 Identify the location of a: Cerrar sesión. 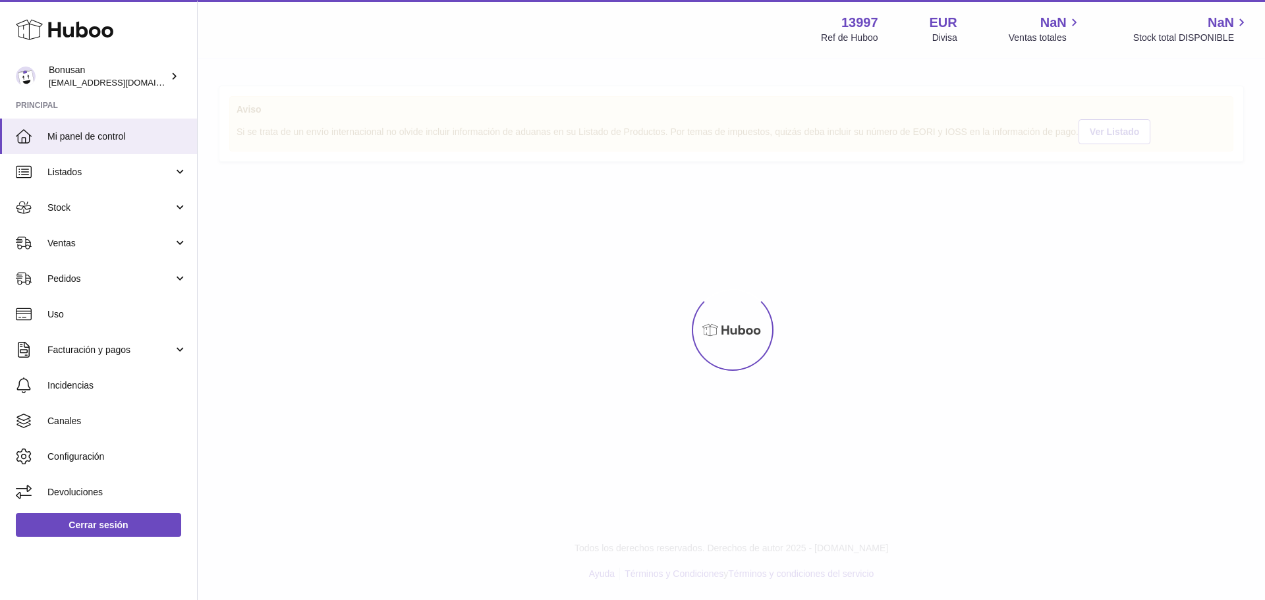
(98, 525).